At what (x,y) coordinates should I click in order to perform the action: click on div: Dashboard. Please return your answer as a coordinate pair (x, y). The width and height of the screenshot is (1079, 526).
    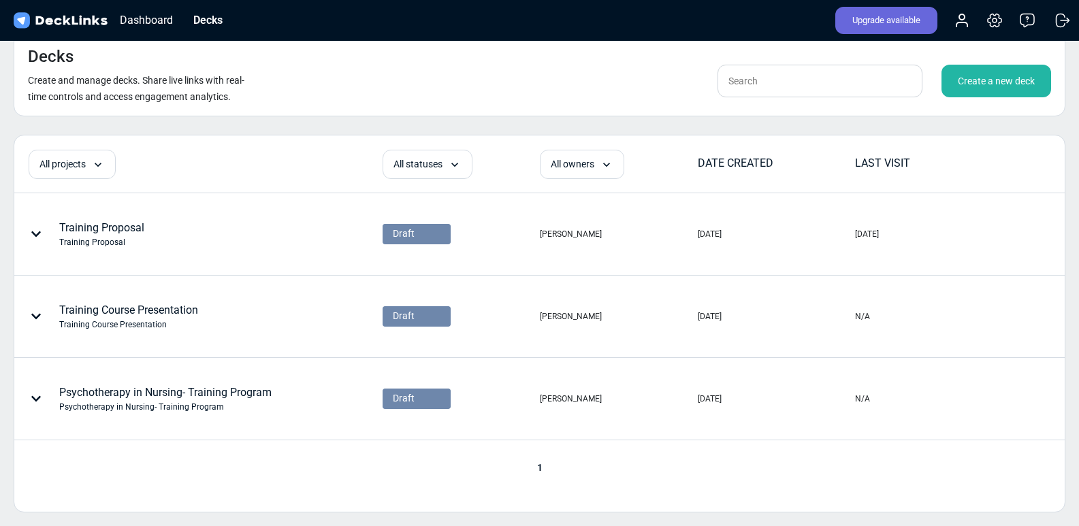
    Looking at the image, I should click on (146, 20).